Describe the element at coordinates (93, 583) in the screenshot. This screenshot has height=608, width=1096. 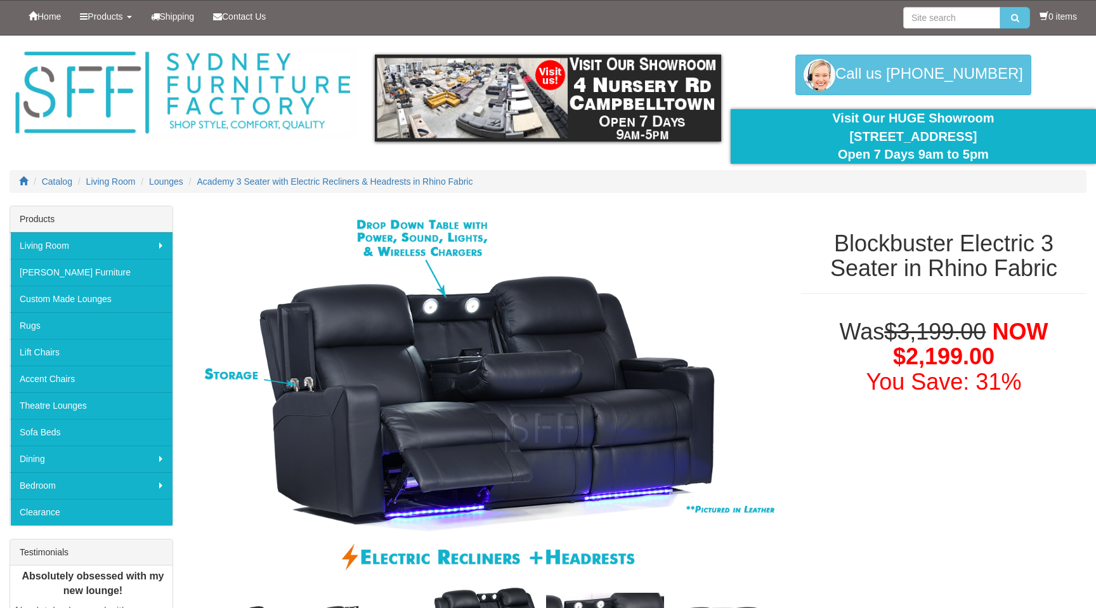
I see `b: Absolutely obsessed with my new lounge!` at that location.